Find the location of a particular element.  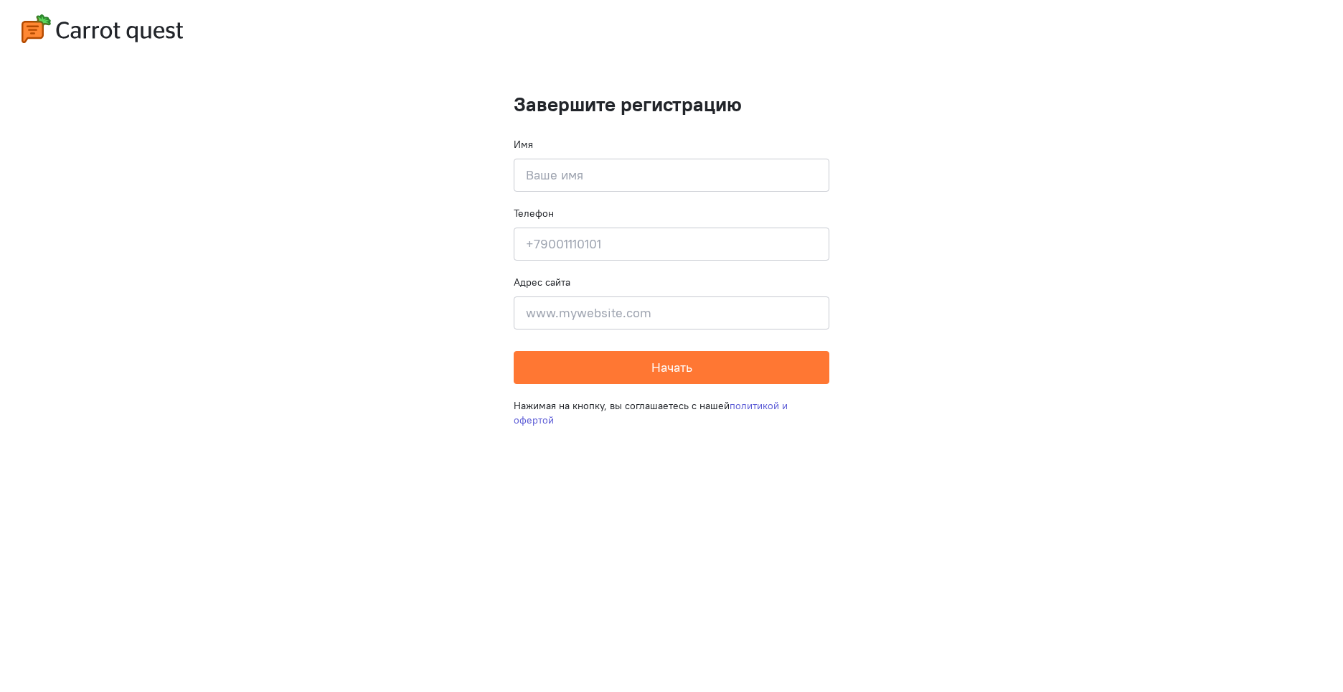

input: Ваше имя is located at coordinates (672, 175).